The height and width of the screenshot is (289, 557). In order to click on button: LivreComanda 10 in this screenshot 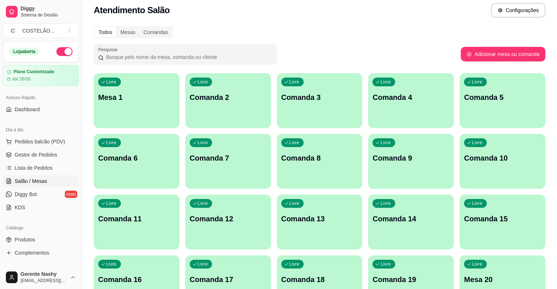, I will do `click(502, 161)`.